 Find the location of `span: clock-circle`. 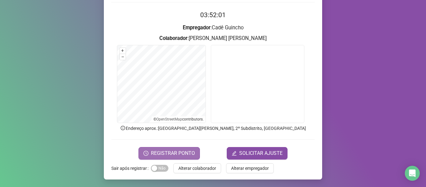

span: clock-circle is located at coordinates (146, 153).